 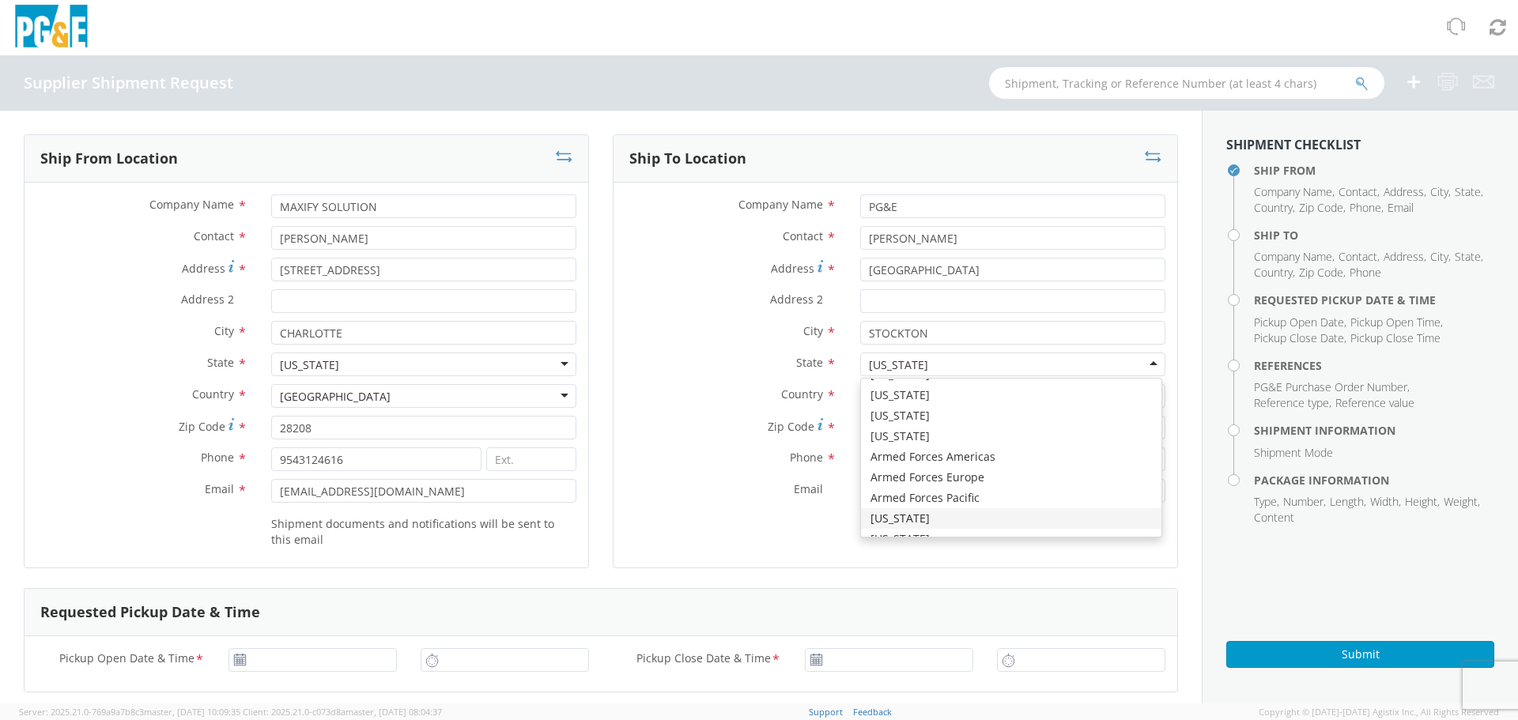 I want to click on span: Pickup Close Date, so click(x=1299, y=338).